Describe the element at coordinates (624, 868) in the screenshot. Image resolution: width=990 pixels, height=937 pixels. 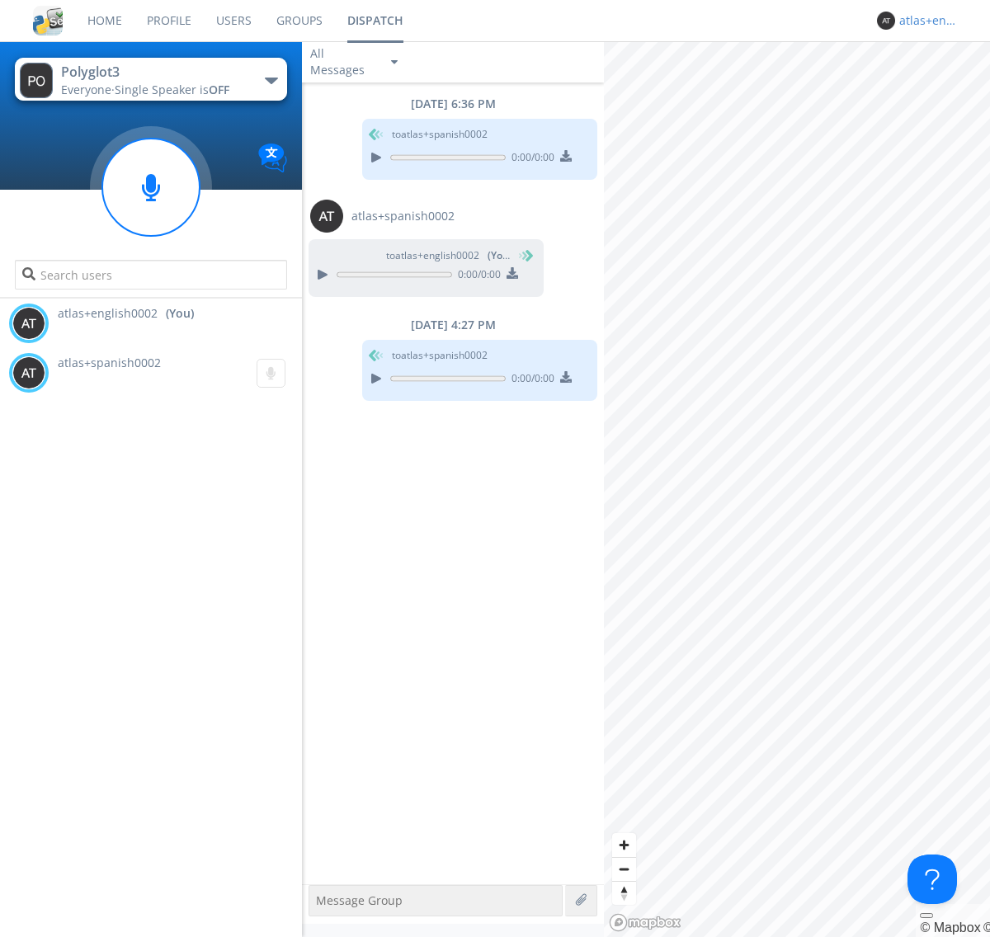
I see `button: Zoom out` at that location.